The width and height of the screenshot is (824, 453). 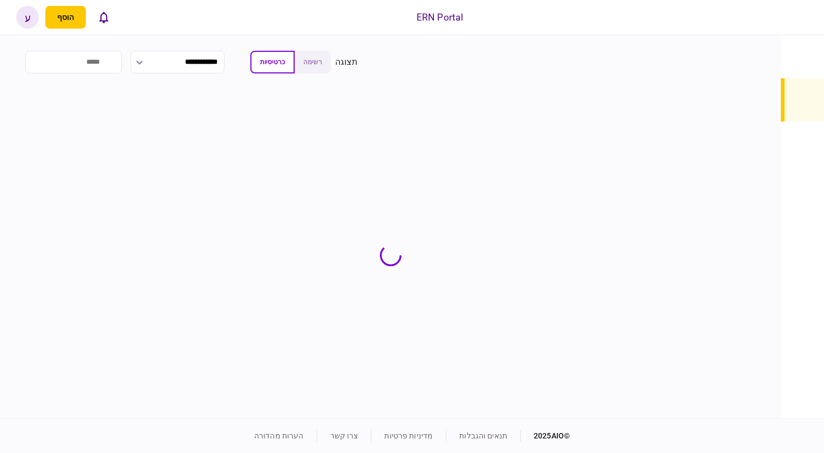 What do you see at coordinates (272, 62) in the screenshot?
I see `span: כרטיסיות` at bounding box center [272, 62].